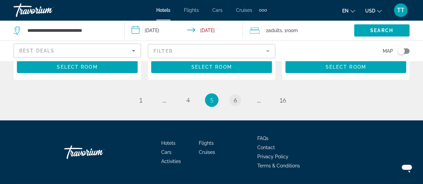 This screenshot has height=184, width=423. What do you see at coordinates (278, 166) in the screenshot?
I see `span: Terms & Conditions` at bounding box center [278, 166].